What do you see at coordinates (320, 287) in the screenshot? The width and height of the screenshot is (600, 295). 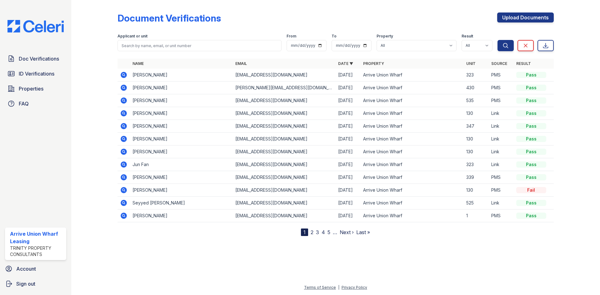 I see `a: Terms of Service` at bounding box center [320, 287].